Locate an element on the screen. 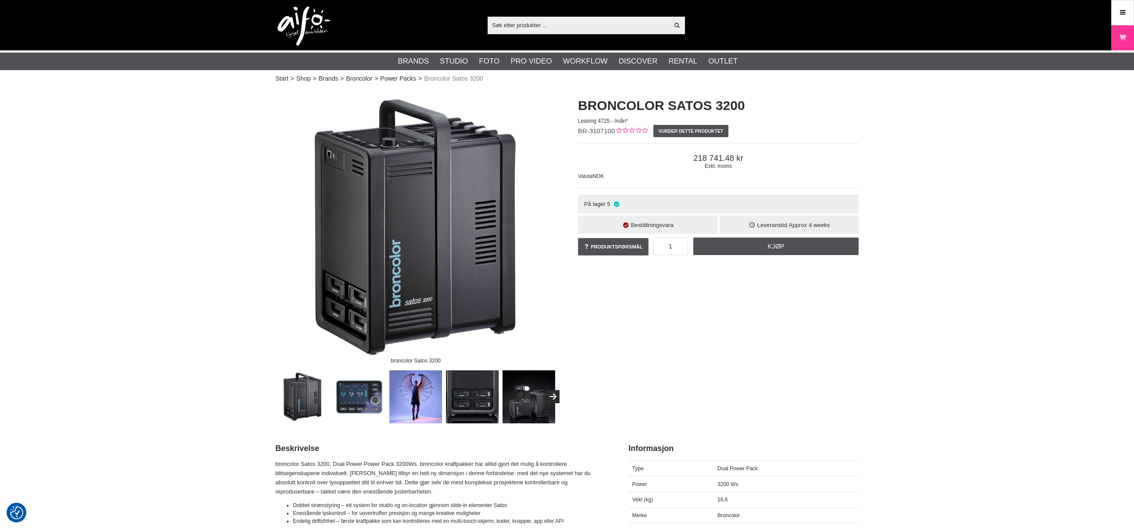 The image size is (1134, 529). span: NOK is located at coordinates (598, 176).